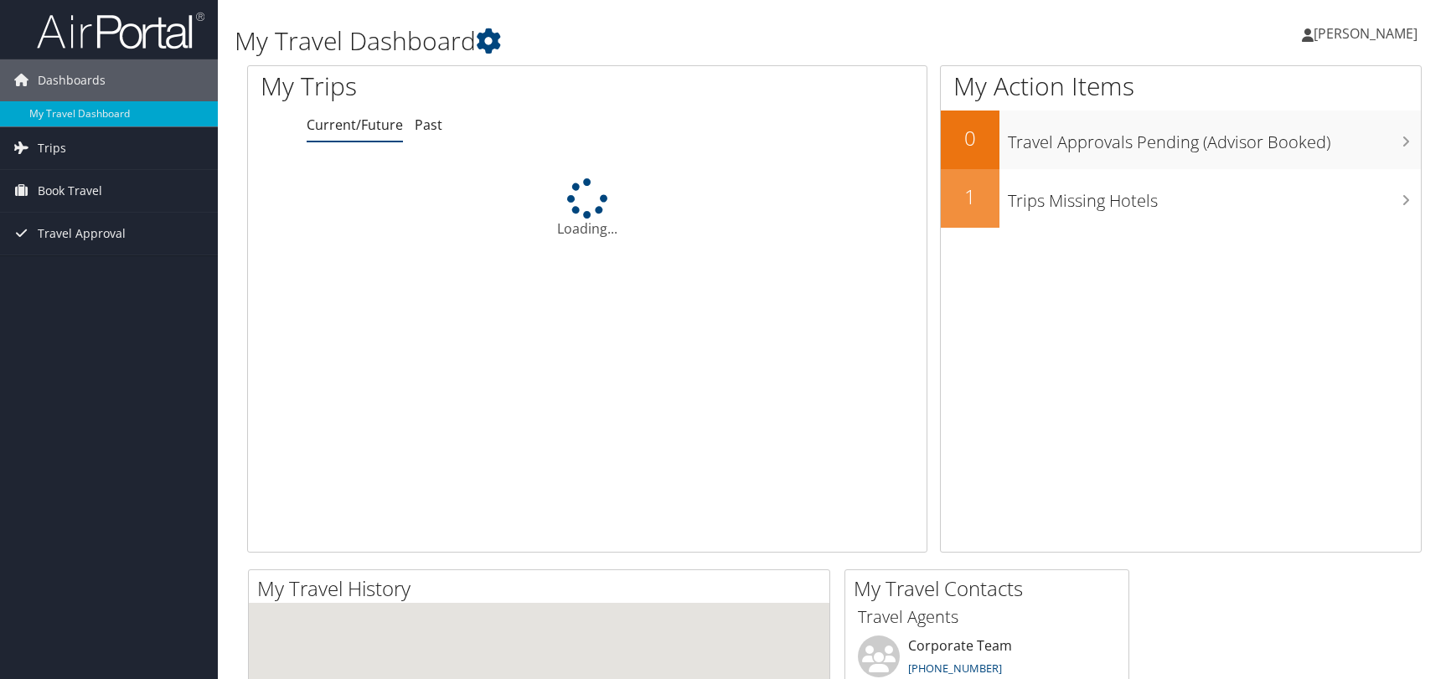  What do you see at coordinates (991, 589) in the screenshot?
I see `h2: My Travel Contacts` at bounding box center [991, 589].